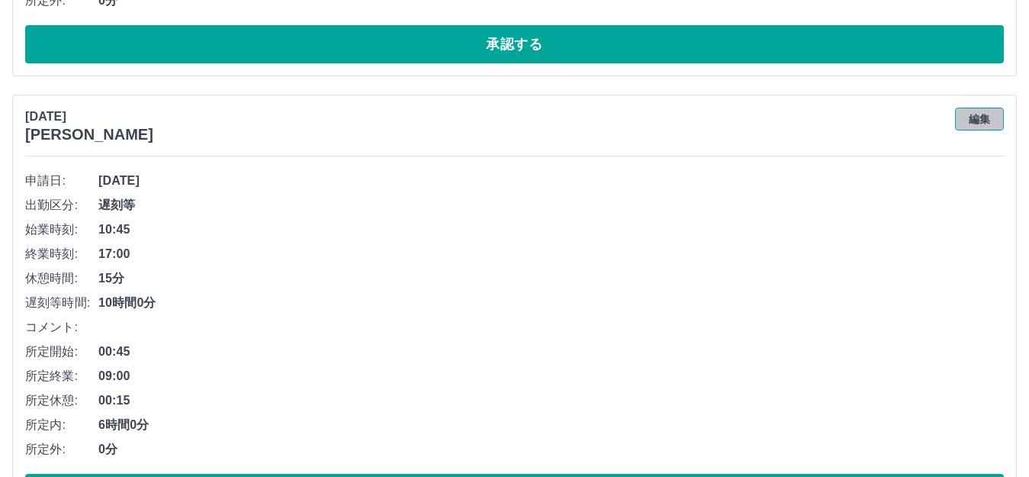 This screenshot has height=477, width=1029. Describe the element at coordinates (62, 327) in the screenshot. I see `span: コメント:` at that location.